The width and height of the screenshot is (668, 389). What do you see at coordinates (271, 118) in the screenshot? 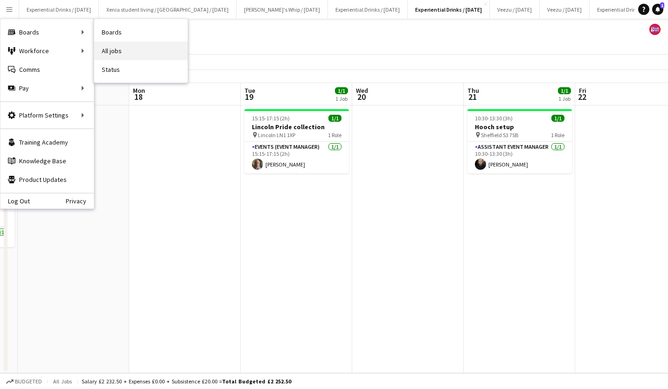
I see `span: 15:15-17:15 (2h)` at bounding box center [271, 118].